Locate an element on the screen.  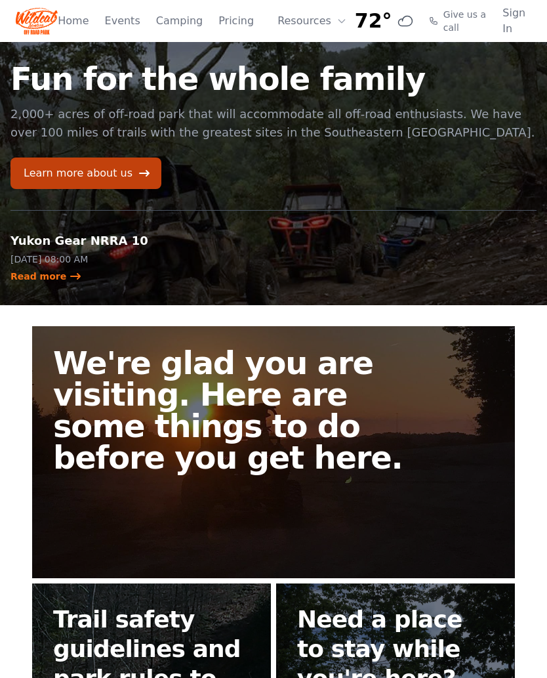
a: Give us a call is located at coordinates (458, 21).